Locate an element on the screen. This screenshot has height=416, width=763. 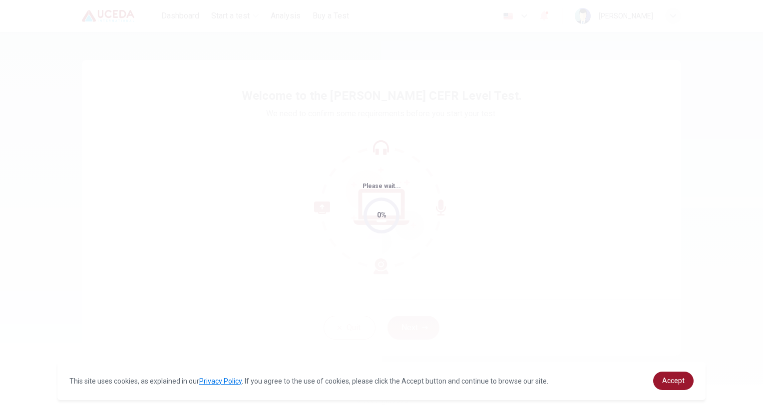
span: Accept is located at coordinates (673, 381).